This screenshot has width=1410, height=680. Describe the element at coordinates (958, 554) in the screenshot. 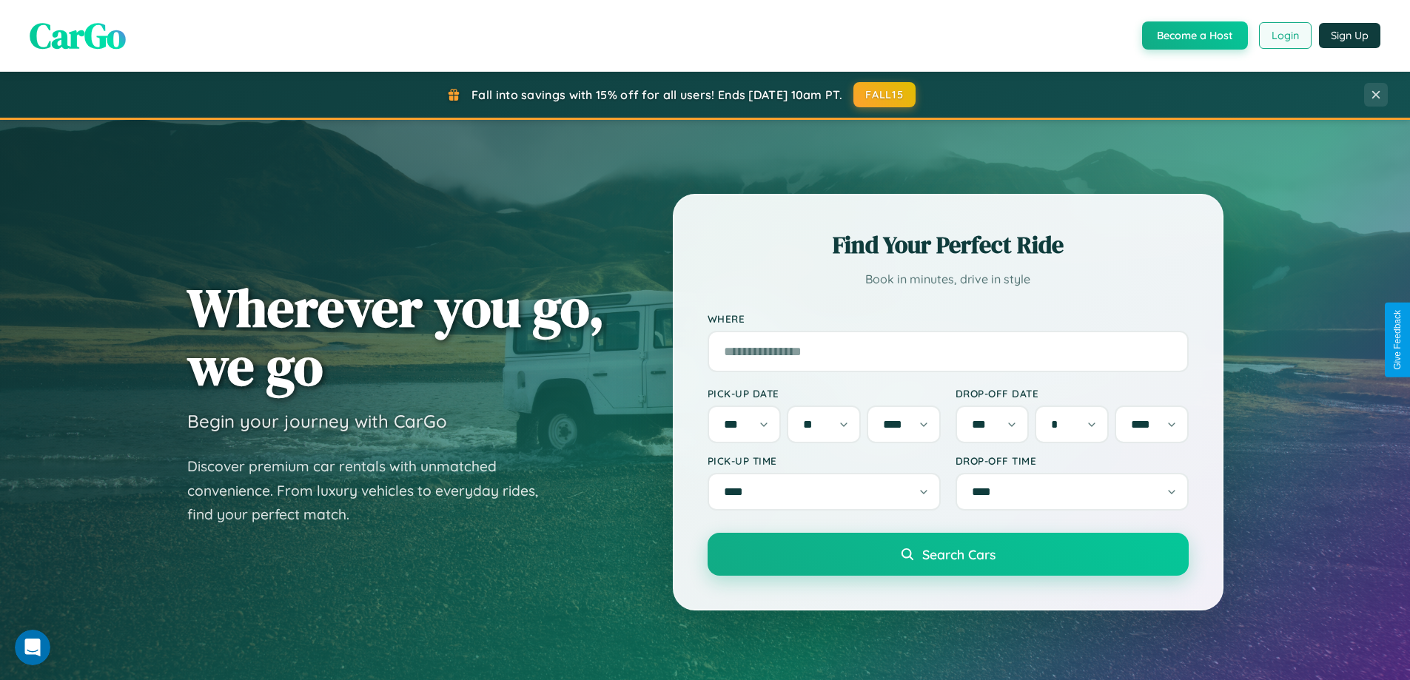

I see `span: Search Cars` at that location.